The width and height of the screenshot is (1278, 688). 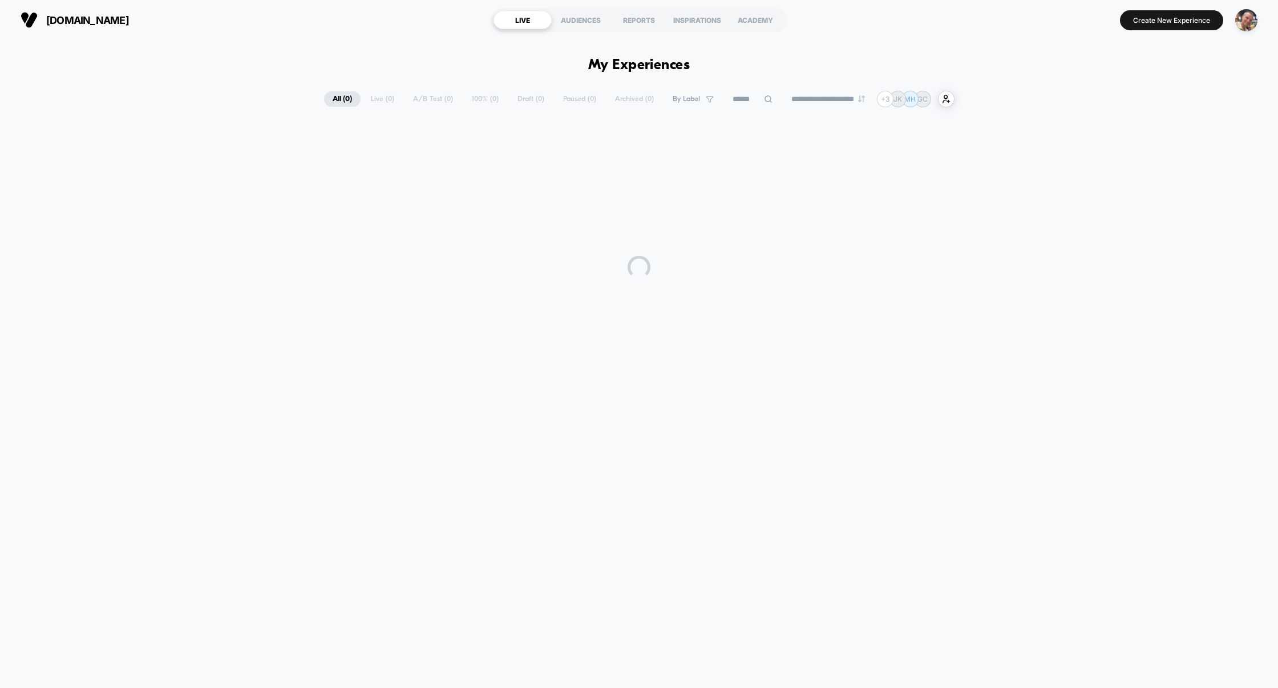 I want to click on p: GC, so click(x=923, y=99).